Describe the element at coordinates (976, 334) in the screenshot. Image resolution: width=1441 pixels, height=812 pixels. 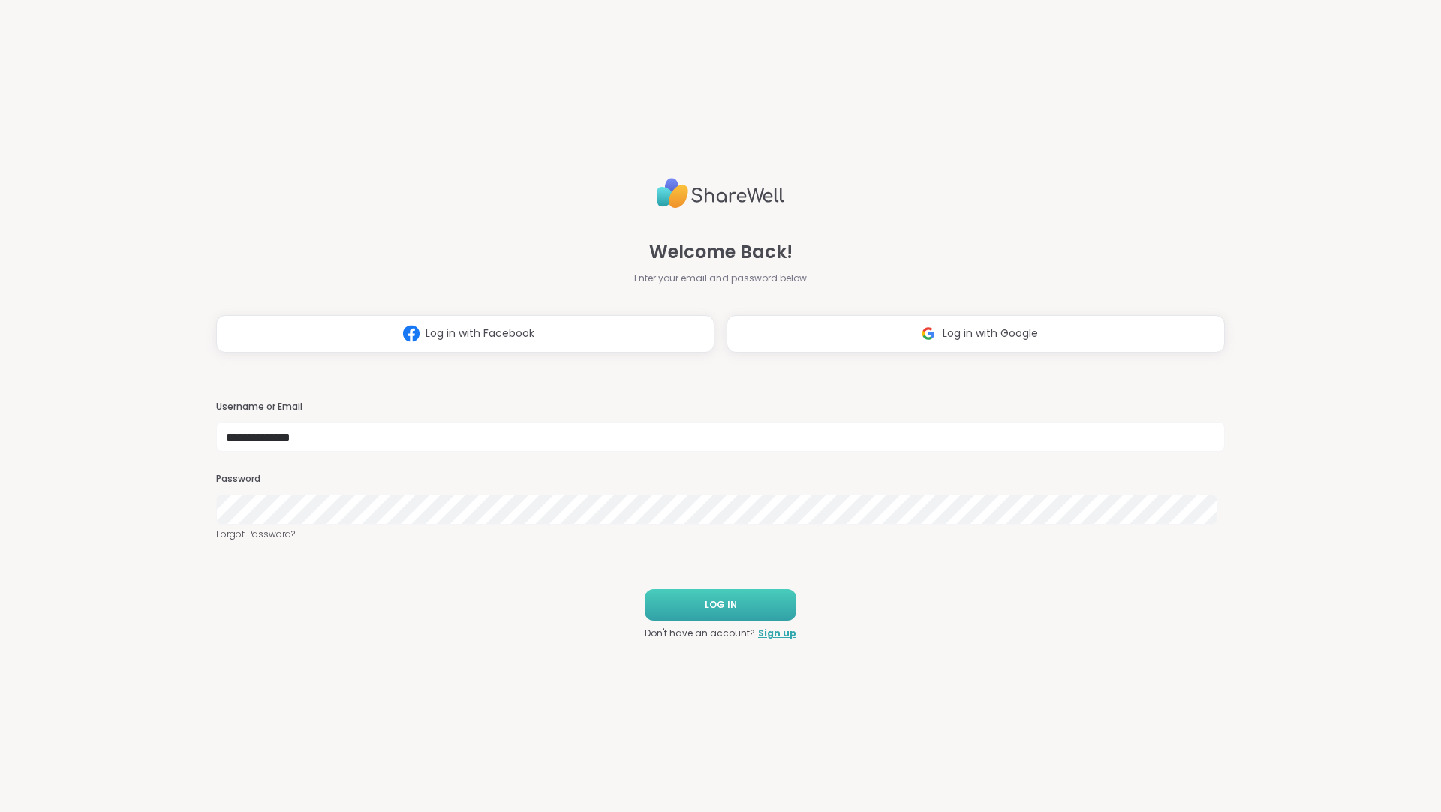
I see `button: Log in with Google` at that location.